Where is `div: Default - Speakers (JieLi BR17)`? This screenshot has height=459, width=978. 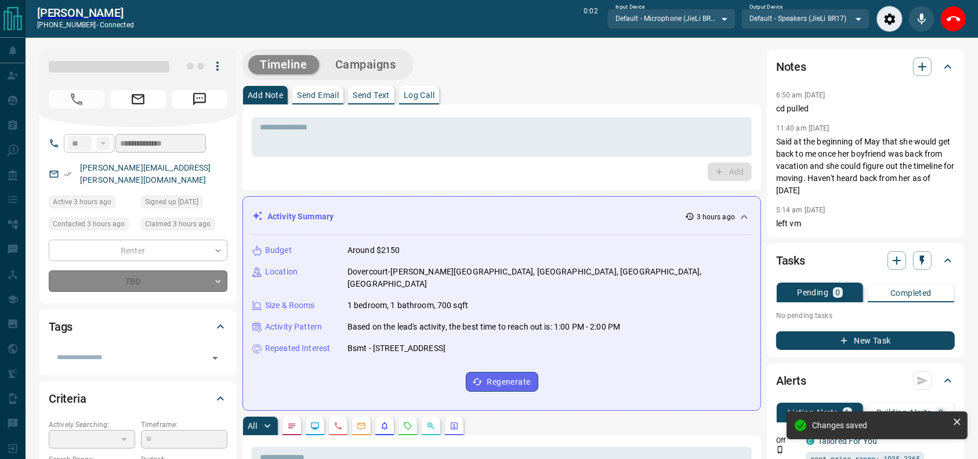
div: Default - Speakers (JieLi BR17) is located at coordinates (805, 19).